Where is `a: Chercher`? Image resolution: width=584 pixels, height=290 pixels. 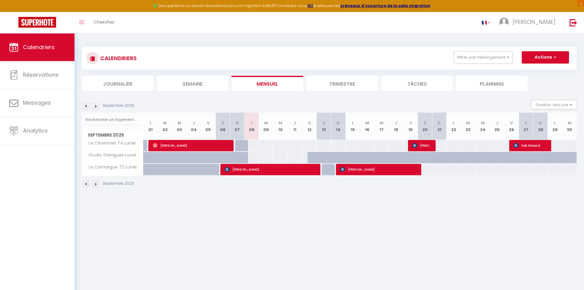 a: Chercher is located at coordinates (104, 23).